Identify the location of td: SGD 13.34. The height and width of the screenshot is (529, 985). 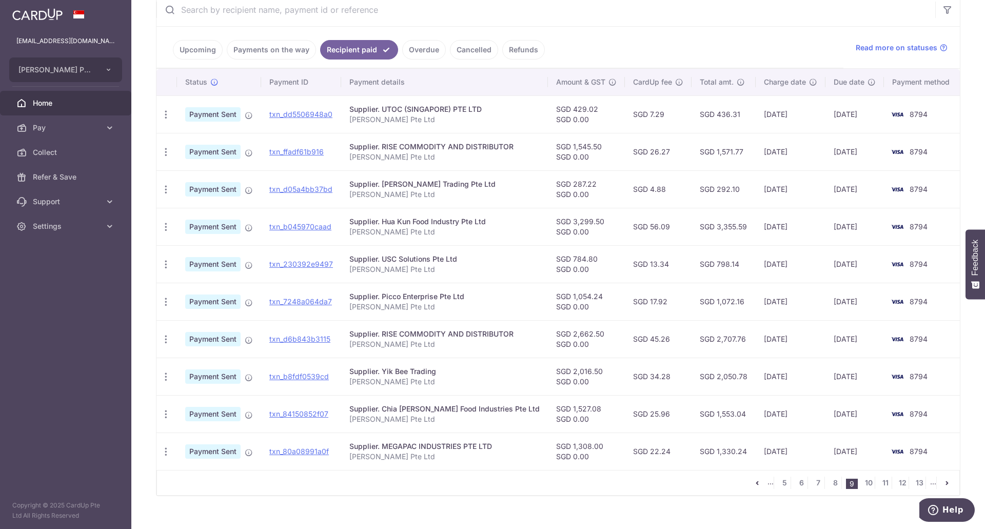
(658, 264).